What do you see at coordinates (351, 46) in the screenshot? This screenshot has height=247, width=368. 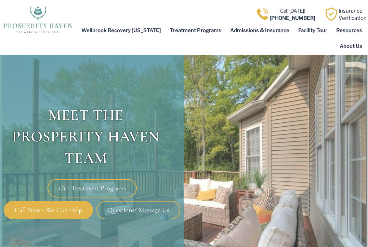 I see `a: About Us` at bounding box center [351, 46].